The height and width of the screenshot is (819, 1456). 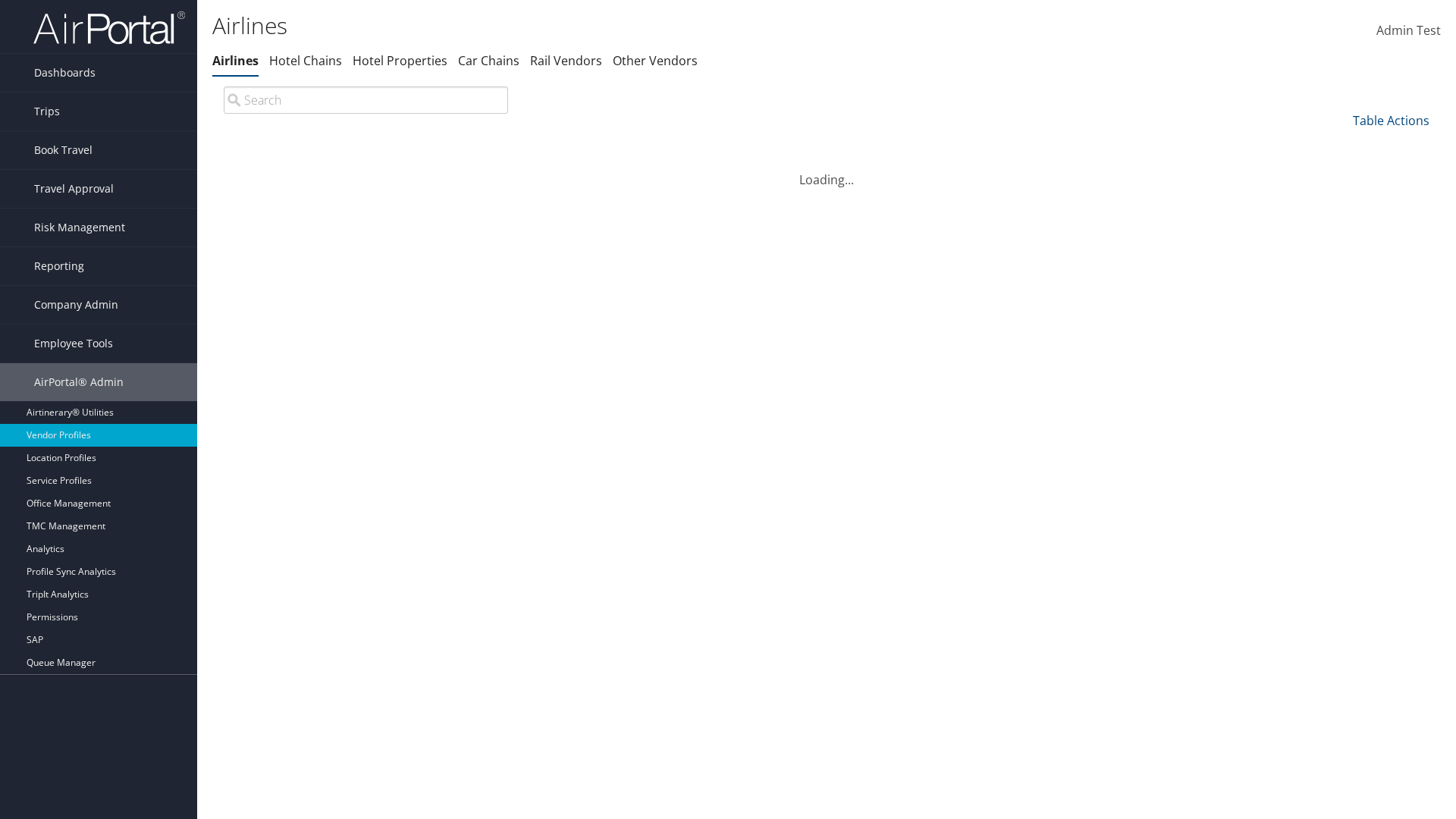 What do you see at coordinates (489, 60) in the screenshot?
I see `a: Car Chains` at bounding box center [489, 60].